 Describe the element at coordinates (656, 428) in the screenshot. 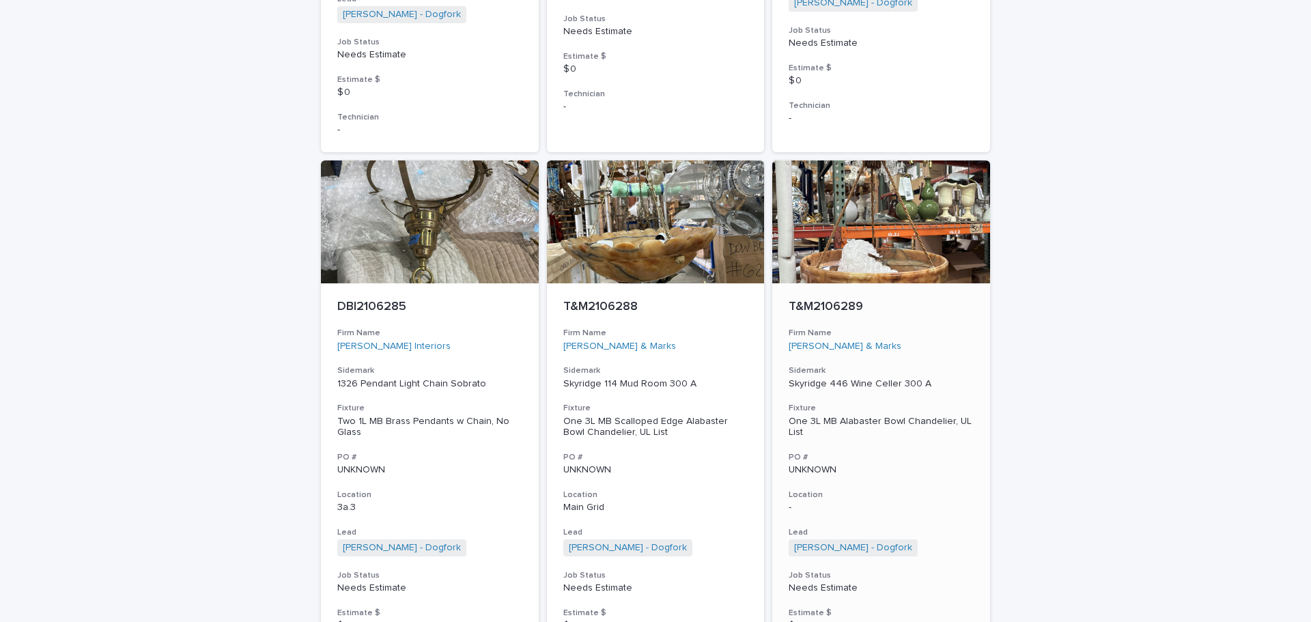

I see `div: One 3L MB Scalloped Edge Alabaster Bowl Chandelier, UL List` at that location.